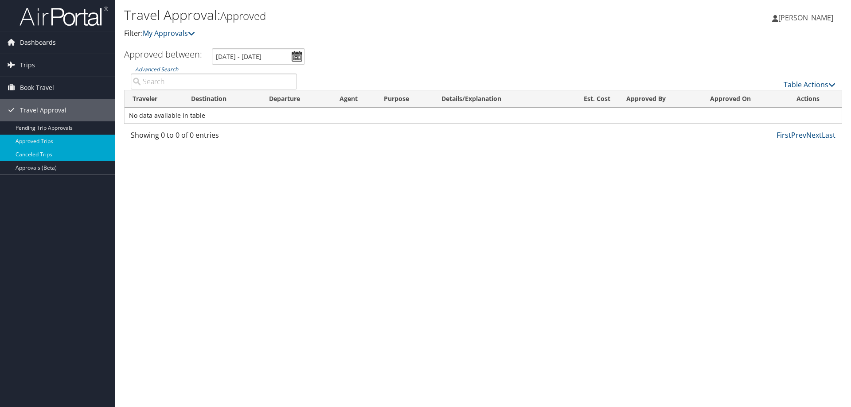  What do you see at coordinates (243, 16) in the screenshot?
I see `small: Approved` at bounding box center [243, 16].